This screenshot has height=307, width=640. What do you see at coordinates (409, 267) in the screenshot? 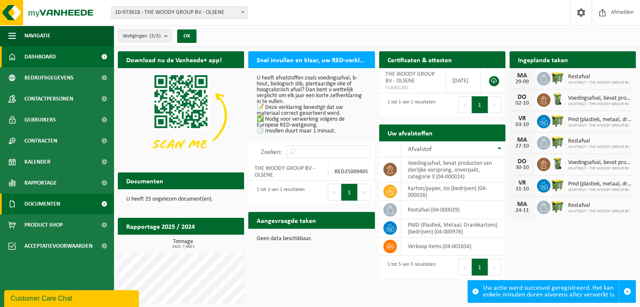
I see `div: 1 tot 5 van 5 resultaten` at bounding box center [409, 267].